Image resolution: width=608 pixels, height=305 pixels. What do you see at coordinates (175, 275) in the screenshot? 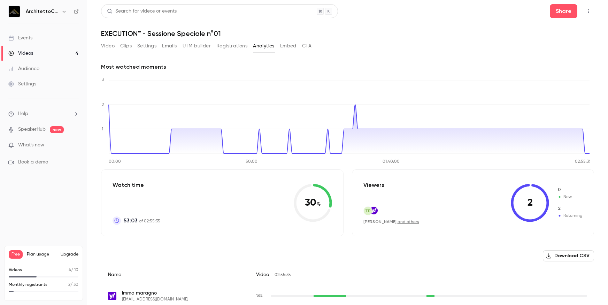
I see `div: Name` at bounding box center [175, 275].